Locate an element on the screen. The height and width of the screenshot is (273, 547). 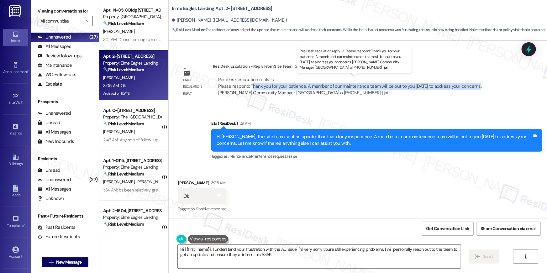
a: Account is located at coordinates (16, 253).